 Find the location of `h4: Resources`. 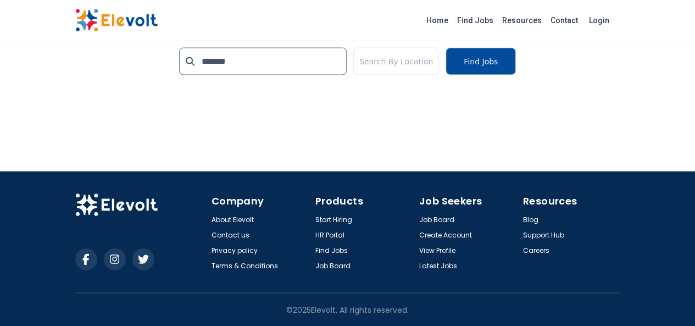

h4: Resources is located at coordinates (572, 201).